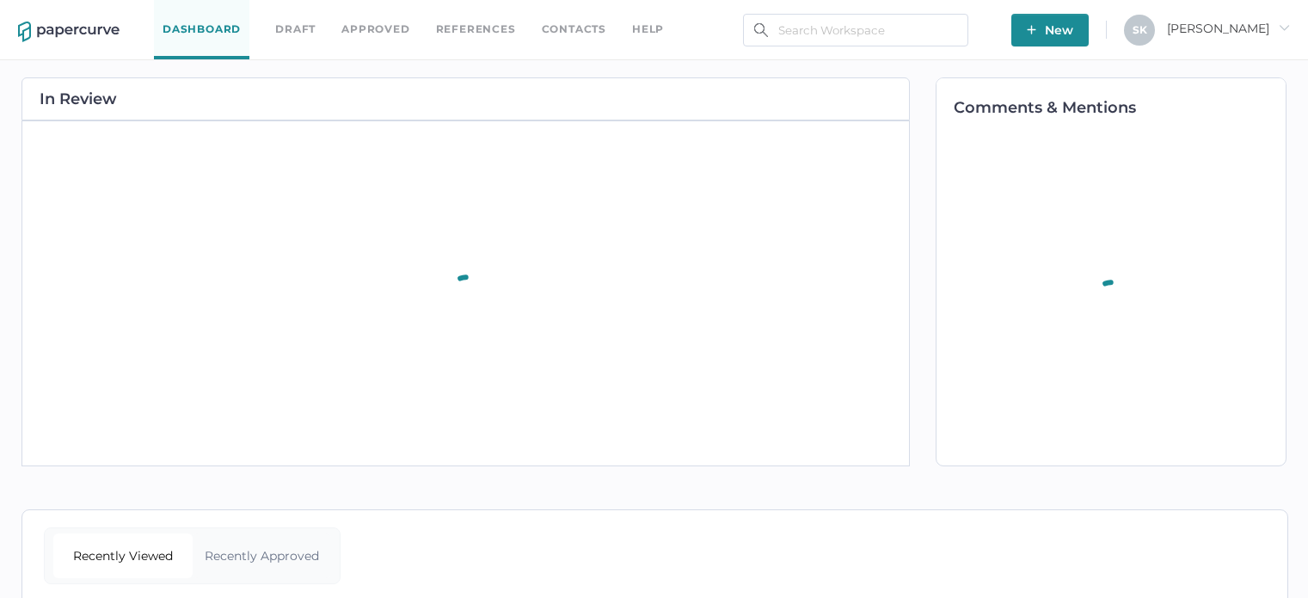  Describe the element at coordinates (123, 555) in the screenshot. I see `div: Recently Viewed` at that location.